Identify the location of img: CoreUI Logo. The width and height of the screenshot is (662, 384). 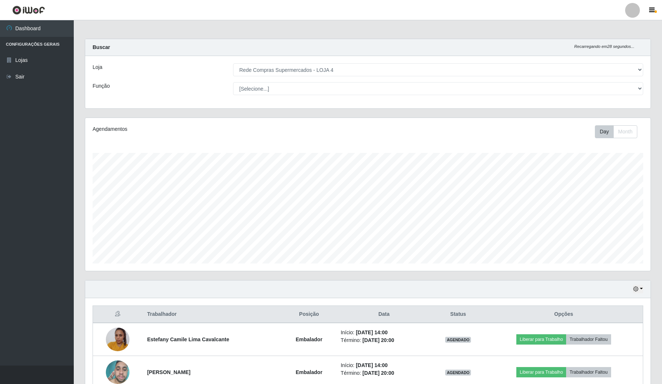
(28, 10).